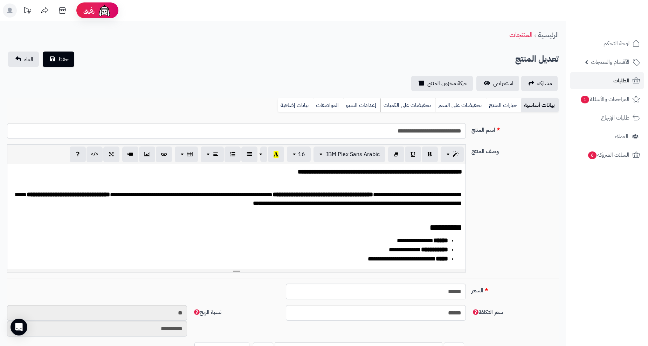  I want to click on a: طلبات الإرجاع, so click(607, 118).